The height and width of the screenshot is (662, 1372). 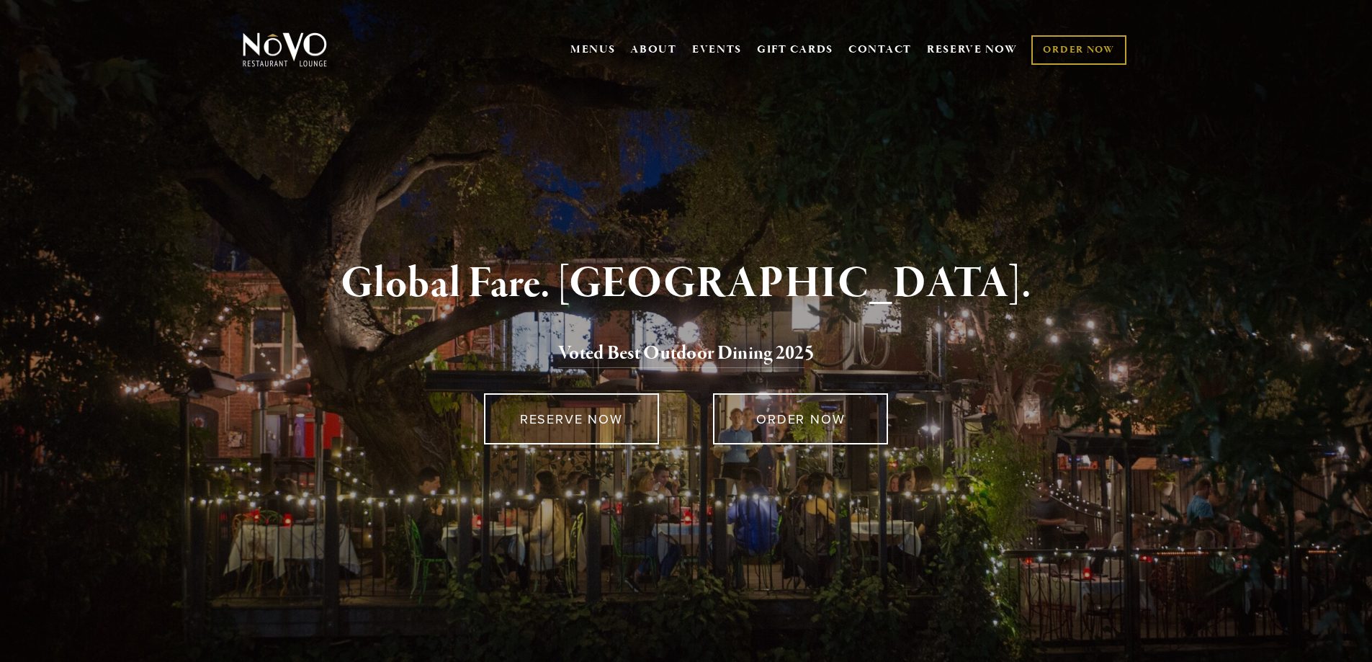 I want to click on a: Voted Best Outdoor Dining 202, so click(x=681, y=354).